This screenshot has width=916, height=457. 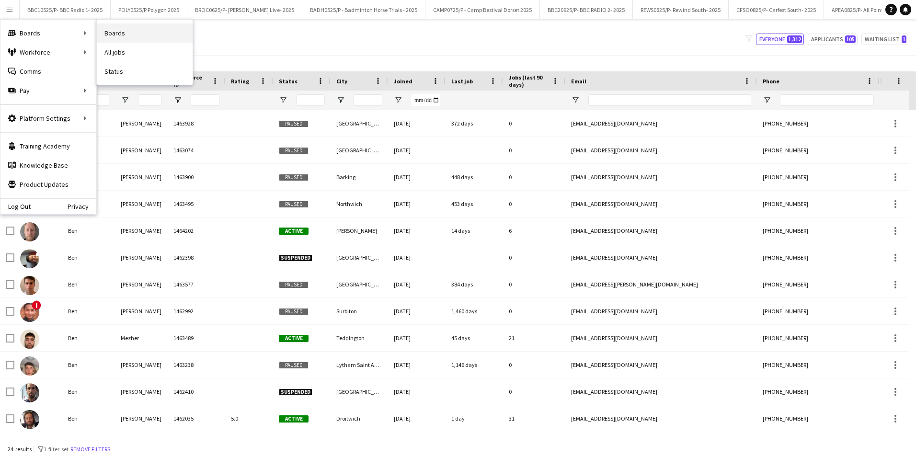 What do you see at coordinates (474, 123) in the screenshot?
I see `div: 372 days` at bounding box center [474, 123].